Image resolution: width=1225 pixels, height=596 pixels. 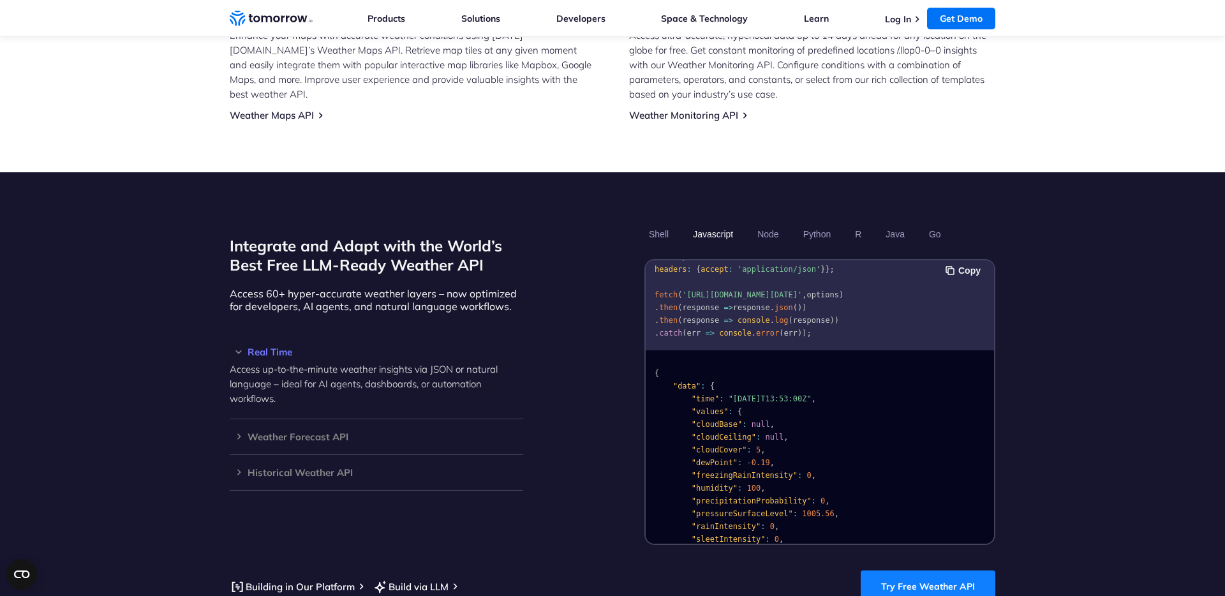 What do you see at coordinates (377, 472) in the screenshot?
I see `h3: Historical Weather API` at bounding box center [377, 472].